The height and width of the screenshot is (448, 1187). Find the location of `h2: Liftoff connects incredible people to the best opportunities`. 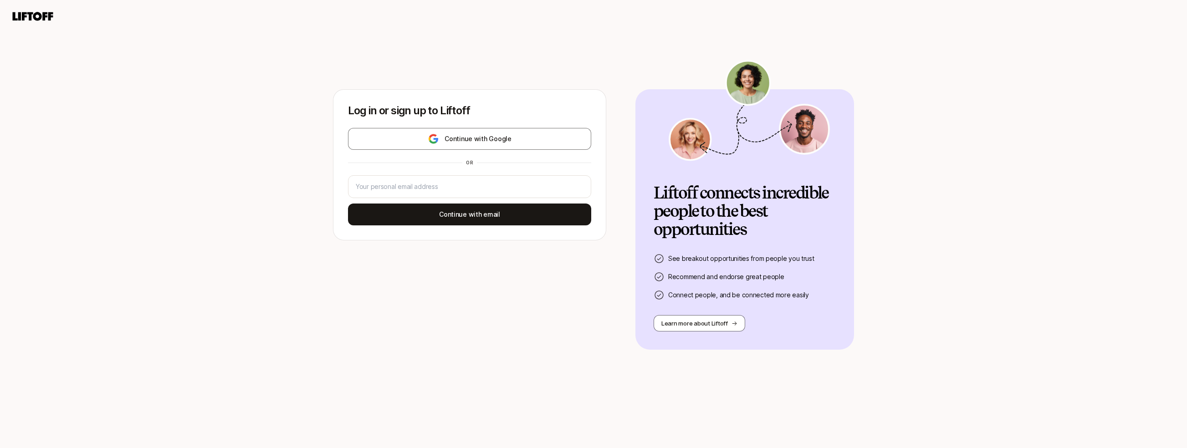

h2: Liftoff connects incredible people to the best opportunities is located at coordinates (745, 211).